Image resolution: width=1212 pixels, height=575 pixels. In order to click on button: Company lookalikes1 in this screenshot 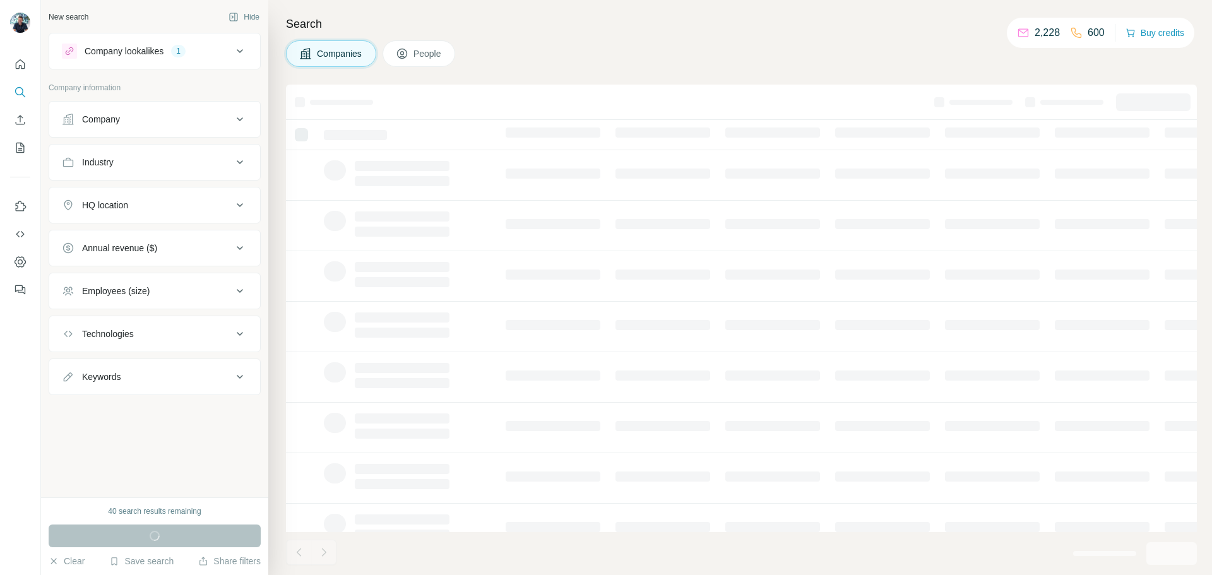, I will do `click(155, 51)`.